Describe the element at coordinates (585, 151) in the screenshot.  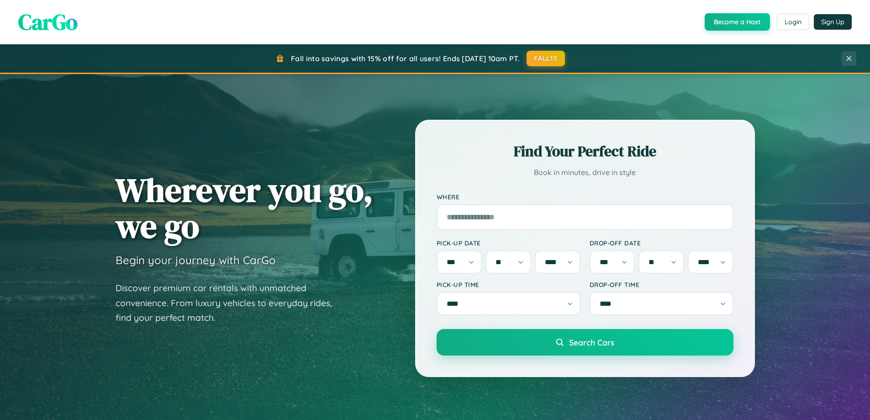
I see `h2: Find Your Perfect Ride` at that location.